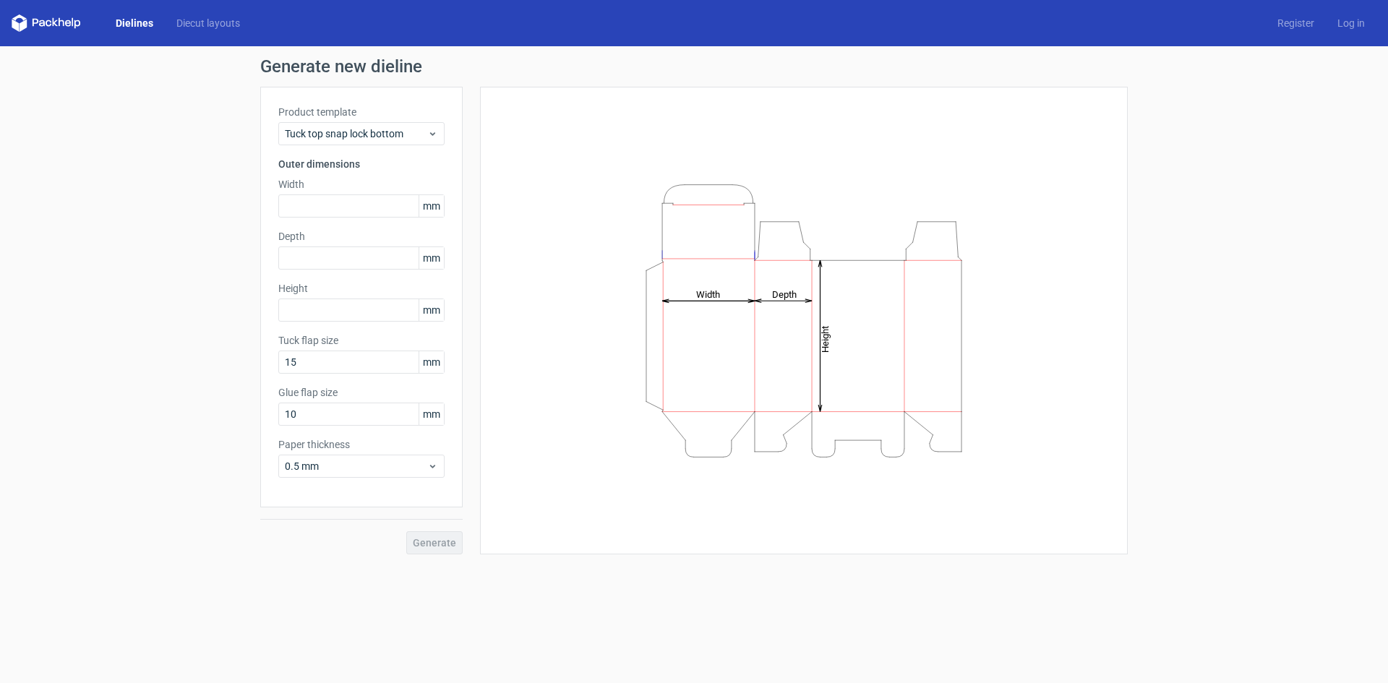 Image resolution: width=1388 pixels, height=683 pixels. I want to click on tspan: Depth, so click(785, 294).